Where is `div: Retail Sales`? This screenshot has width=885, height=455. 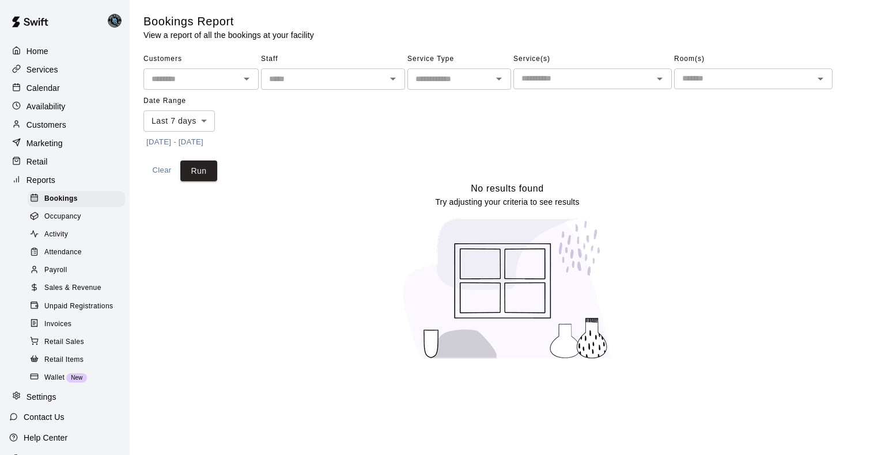
div: Retail Sales is located at coordinates (76, 343).